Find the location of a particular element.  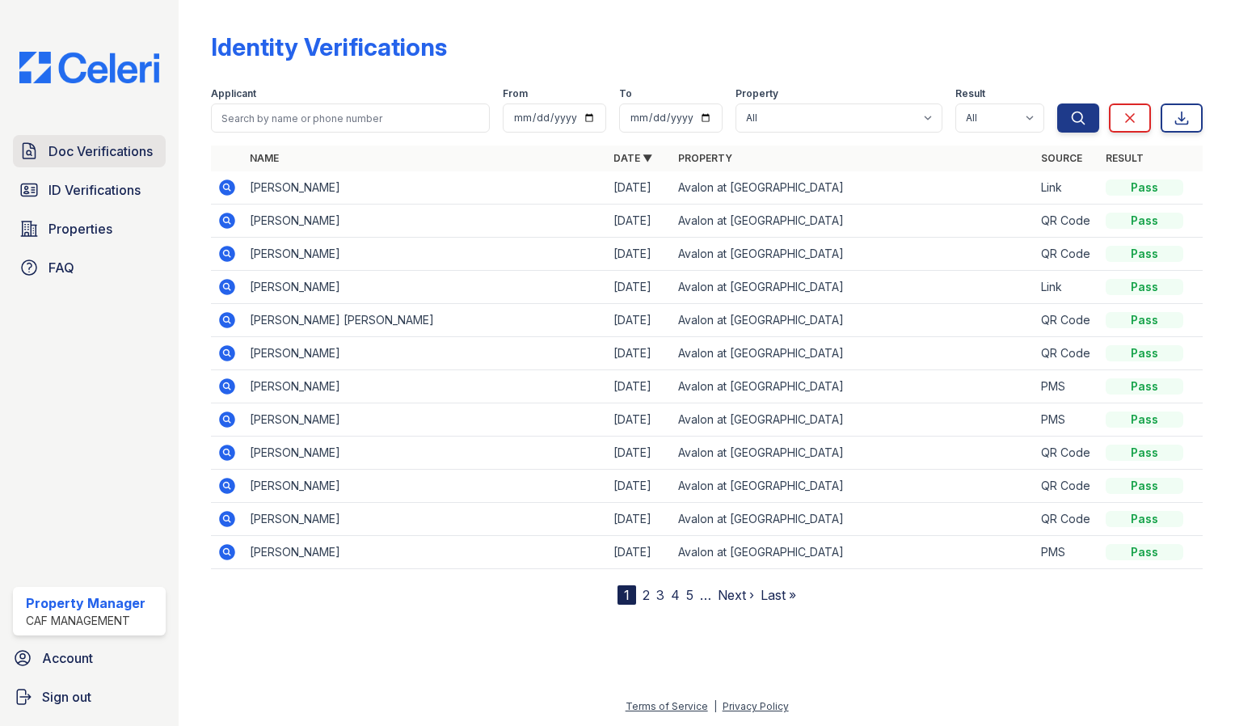

div: CAF Management is located at coordinates (86, 621).